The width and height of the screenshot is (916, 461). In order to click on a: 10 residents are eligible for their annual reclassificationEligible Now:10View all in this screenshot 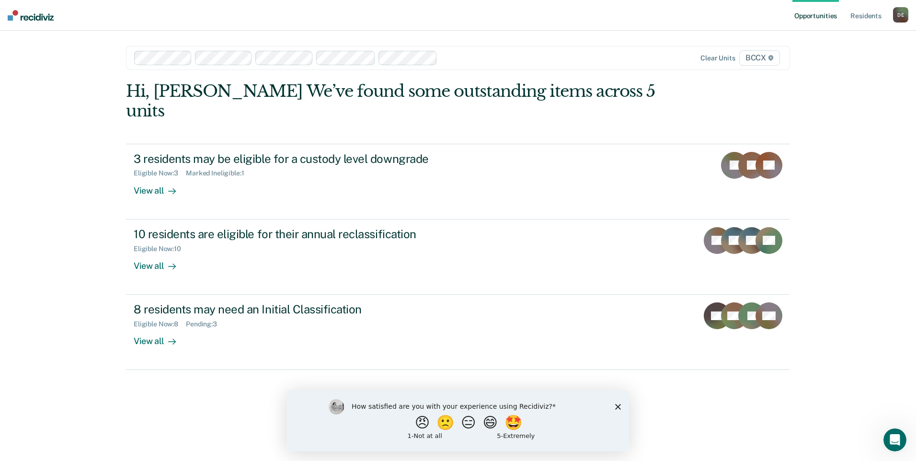, I will do `click(458, 257)`.